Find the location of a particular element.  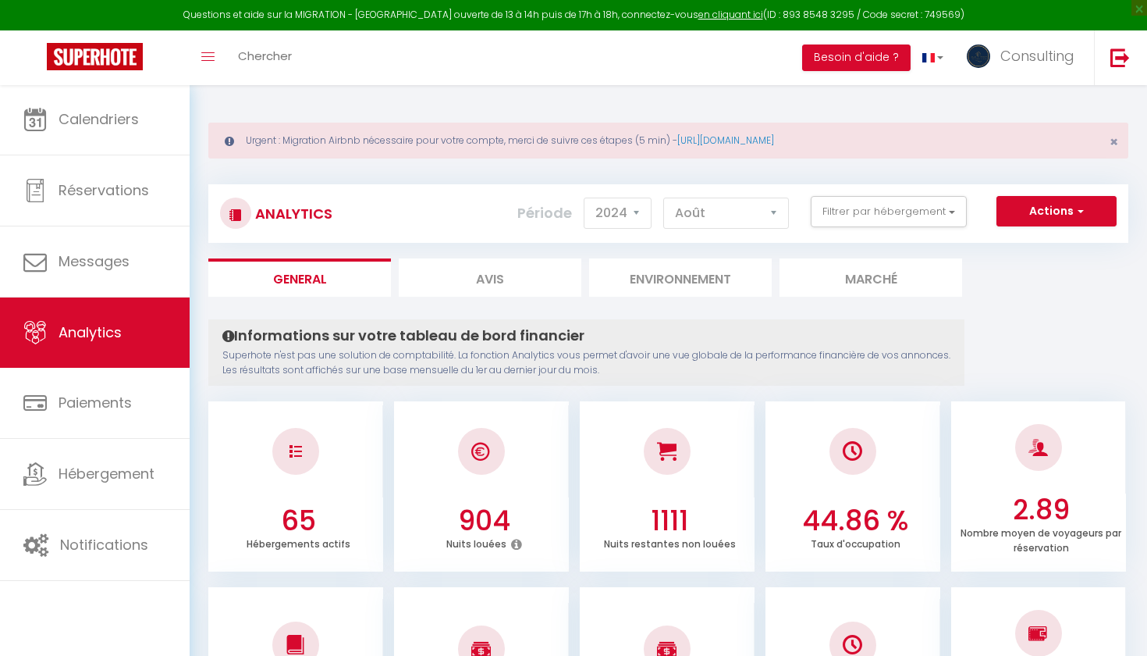

img: logout is located at coordinates (1120, 57).